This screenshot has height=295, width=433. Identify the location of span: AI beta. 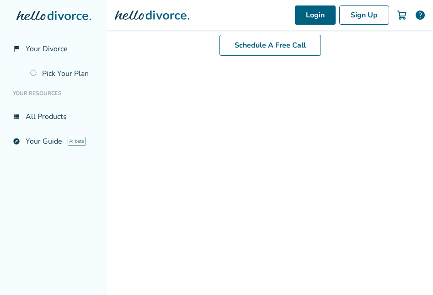
(76, 141).